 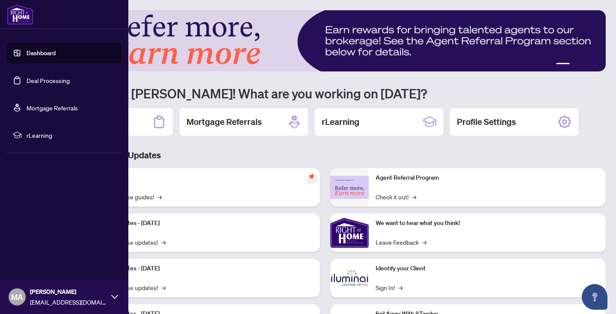 I want to click on h2: rLearning, so click(x=340, y=122).